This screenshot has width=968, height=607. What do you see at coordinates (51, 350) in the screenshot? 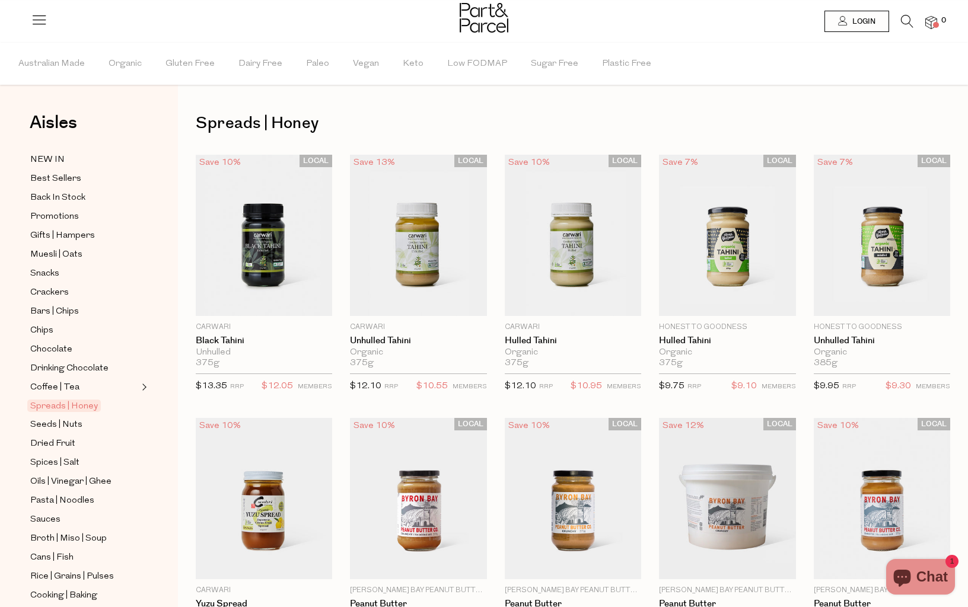
I see `span: Chocolate` at bounding box center [51, 350].